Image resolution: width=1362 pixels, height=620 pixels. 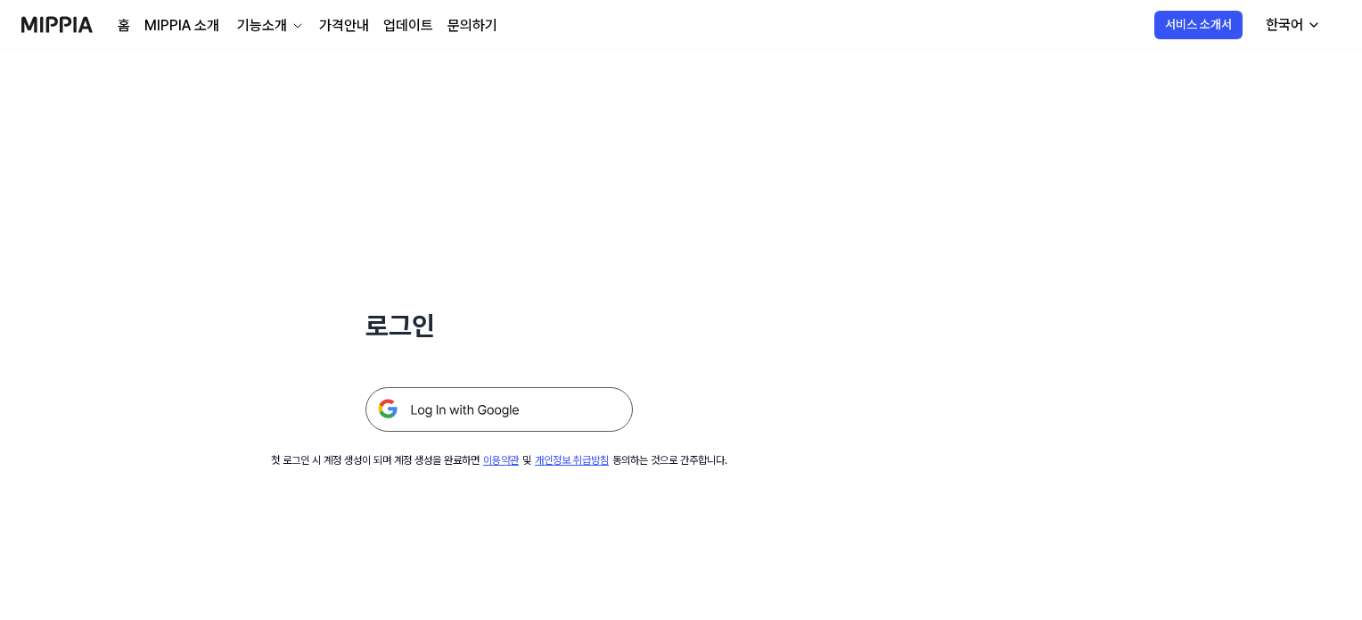 I want to click on a: 서비스 소개서, so click(x=1198, y=25).